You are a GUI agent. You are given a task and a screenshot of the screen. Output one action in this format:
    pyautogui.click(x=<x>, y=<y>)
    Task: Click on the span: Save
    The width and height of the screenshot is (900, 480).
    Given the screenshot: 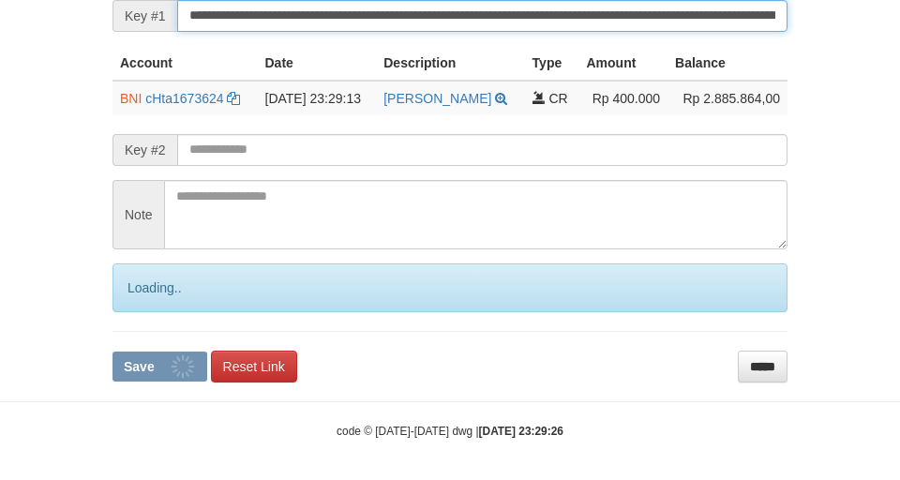 What is the action you would take?
    pyautogui.click(x=139, y=367)
    